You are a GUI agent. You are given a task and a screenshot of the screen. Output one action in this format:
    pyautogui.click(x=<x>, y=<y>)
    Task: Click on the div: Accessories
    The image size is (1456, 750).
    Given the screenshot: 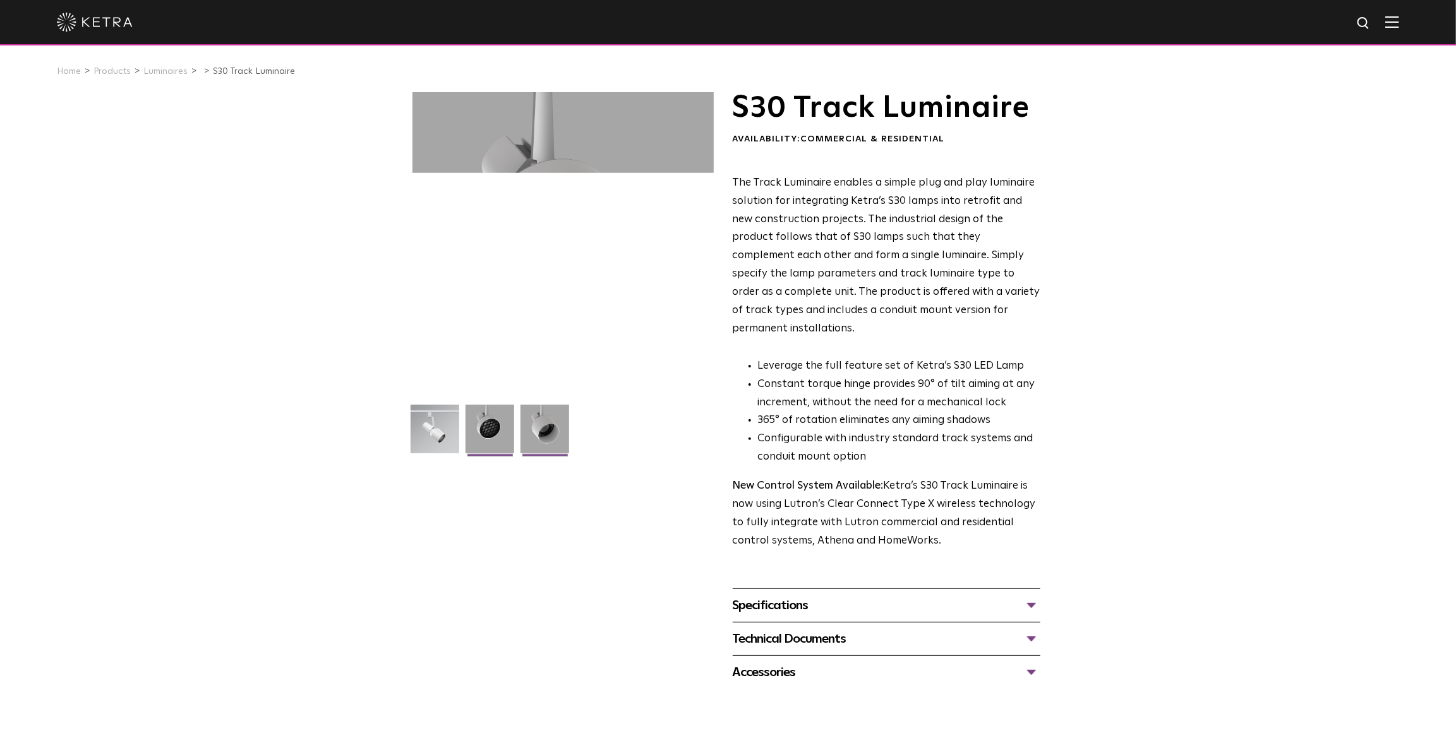 What is the action you would take?
    pyautogui.click(x=886, y=673)
    